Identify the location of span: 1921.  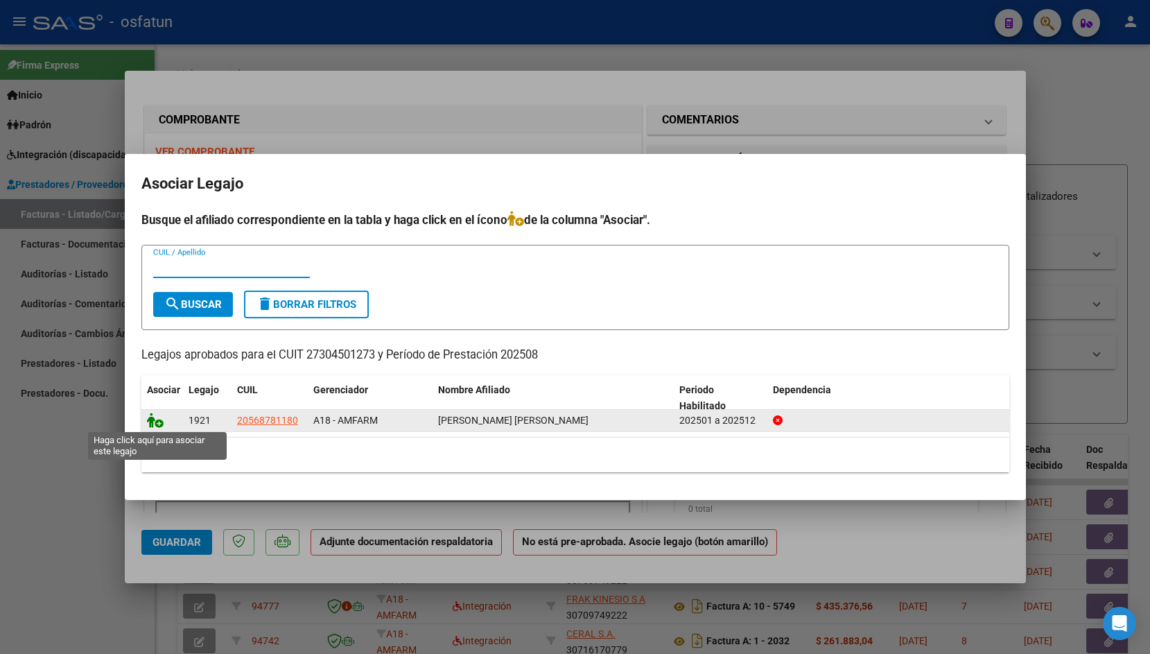
(200, 420).